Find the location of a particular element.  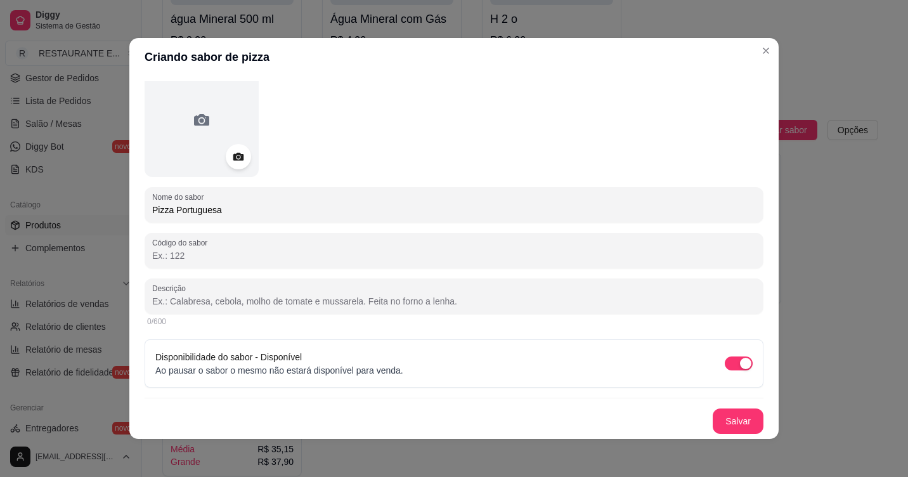

header: Criando sabor de pizza is located at coordinates (454, 57).